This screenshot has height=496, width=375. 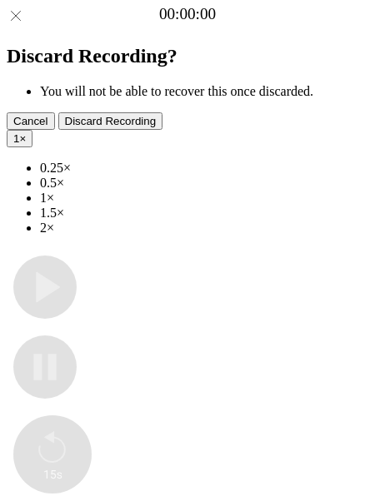 What do you see at coordinates (31, 121) in the screenshot?
I see `button: Cancel` at bounding box center [31, 121].